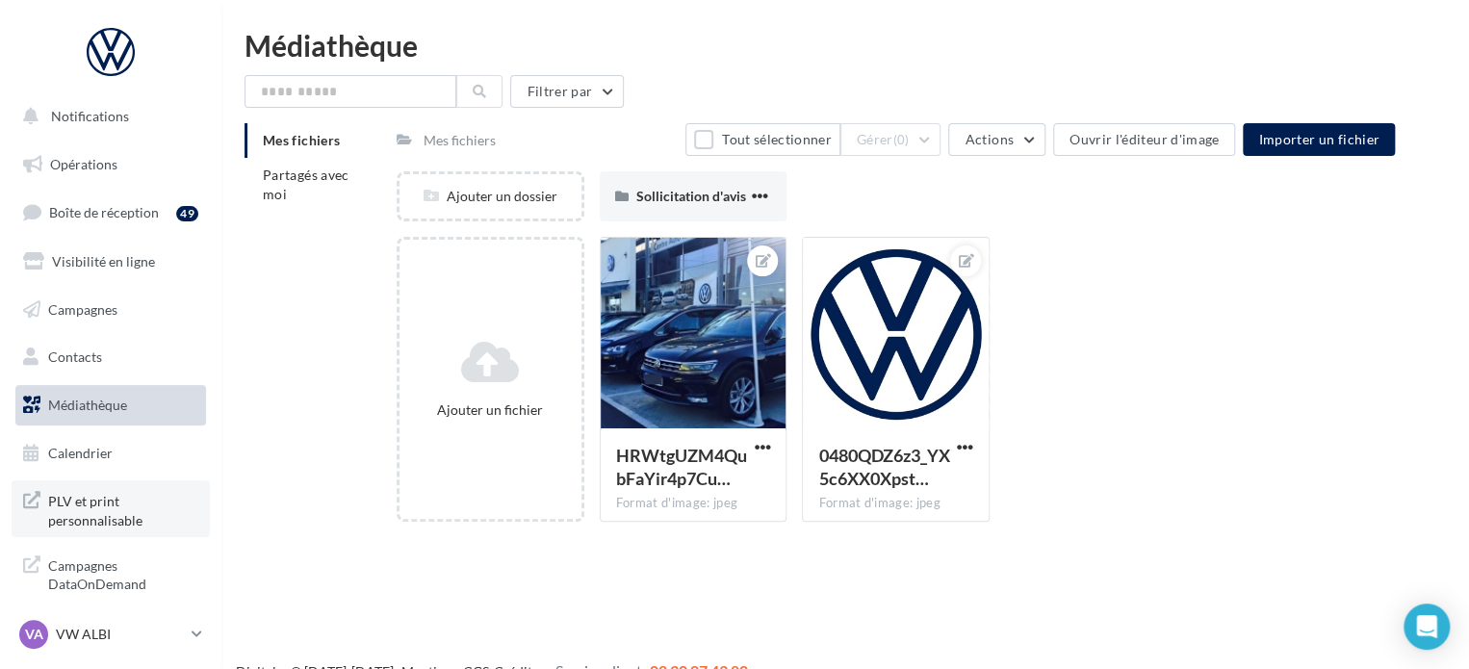 This screenshot has width=1469, height=669. What do you see at coordinates (1427, 627) in the screenshot?
I see `div: Open Intercom Messenger` at bounding box center [1427, 627].